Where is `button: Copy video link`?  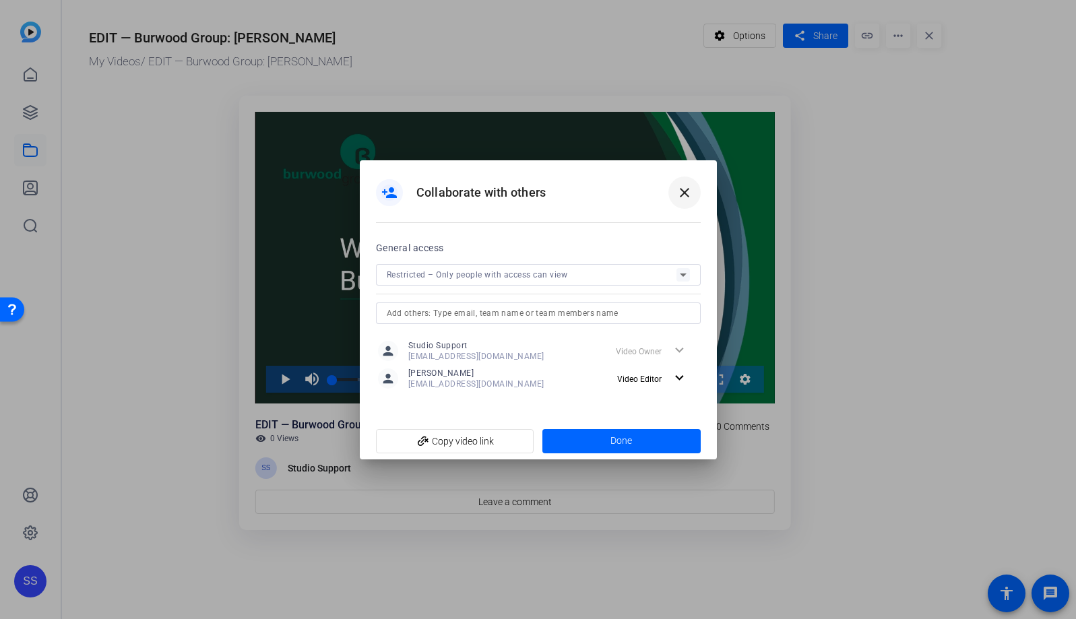
button: Copy video link is located at coordinates (455, 441).